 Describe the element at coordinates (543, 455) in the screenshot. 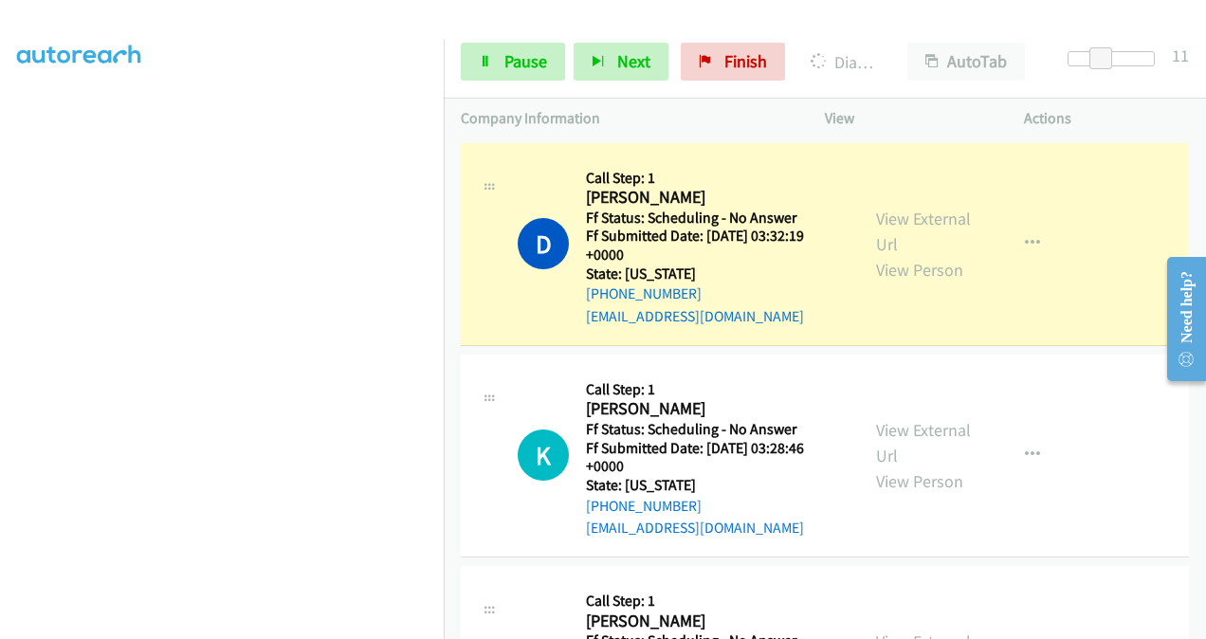

I see `h1: K` at that location.